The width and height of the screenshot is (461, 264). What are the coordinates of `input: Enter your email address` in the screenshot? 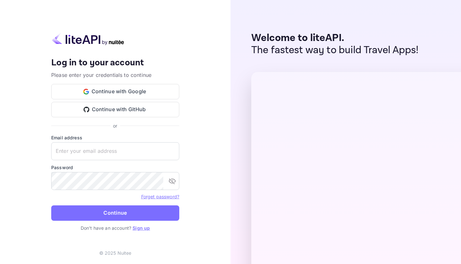 It's located at (115, 151).